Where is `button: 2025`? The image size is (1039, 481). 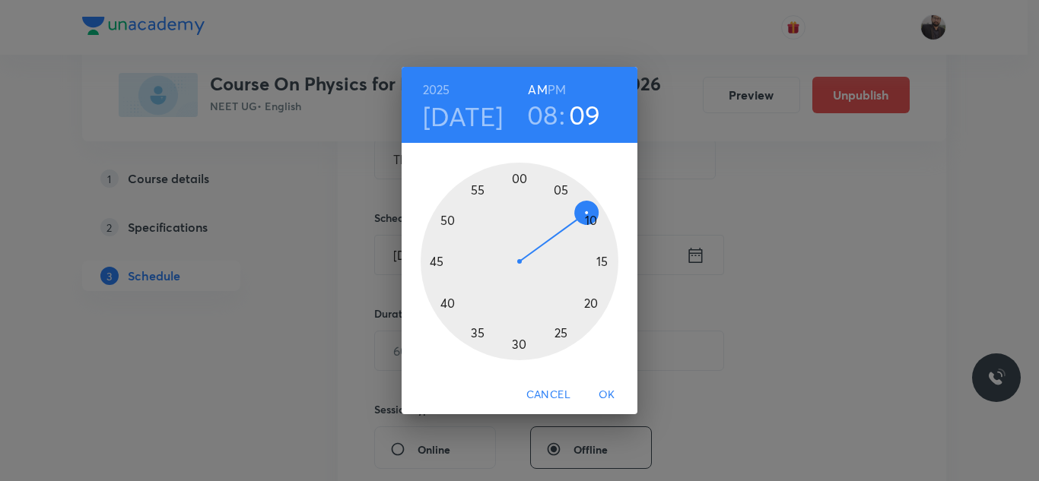
button: 2025 is located at coordinates (436, 90).